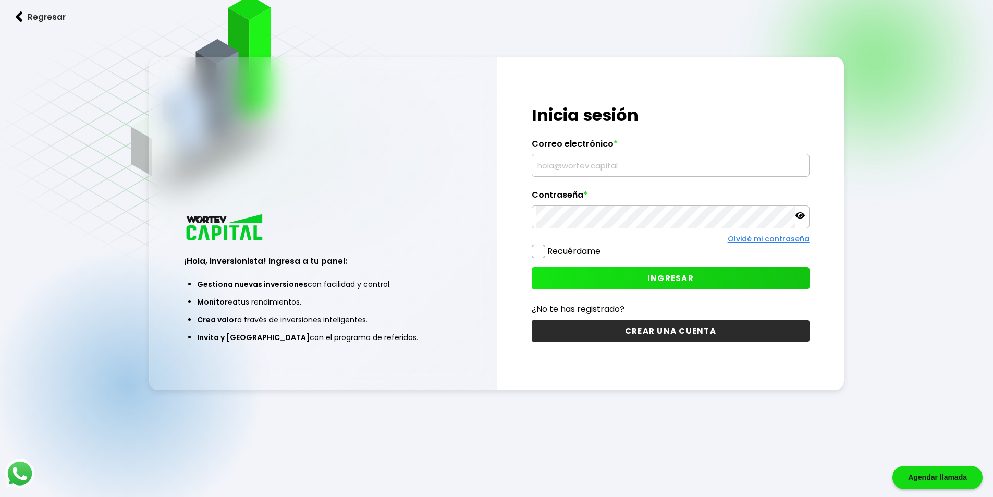 The width and height of the screenshot is (993, 497). What do you see at coordinates (670, 322) in the screenshot?
I see `a: ¿No te has registrado?CREAR UNA CUENTA` at bounding box center [670, 322].